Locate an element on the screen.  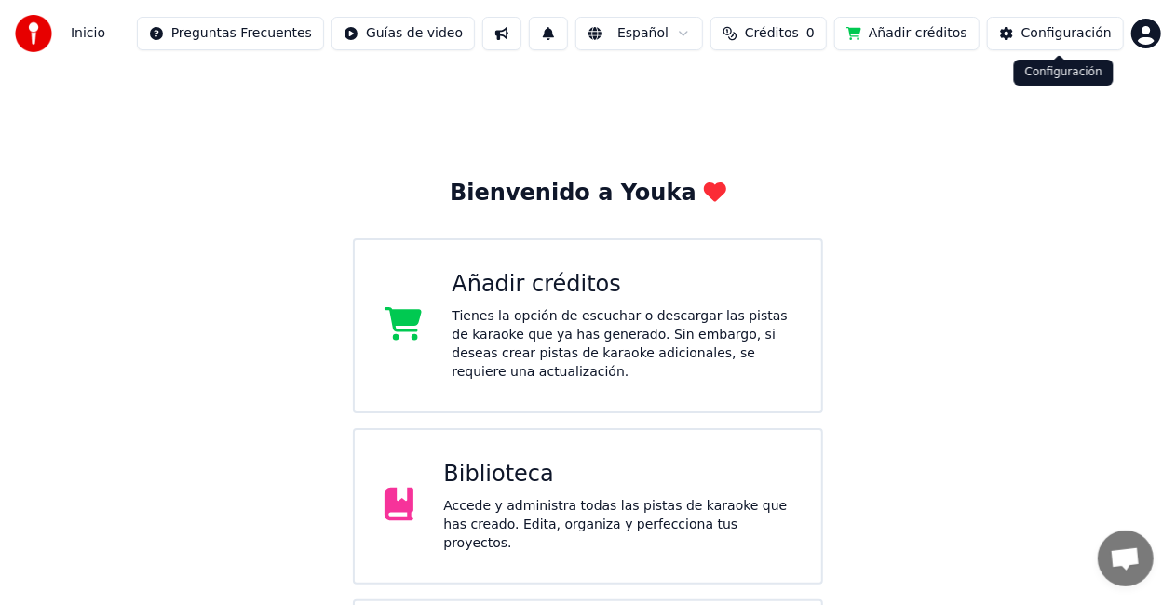
div: Bienvenido a Youka is located at coordinates (587, 194).